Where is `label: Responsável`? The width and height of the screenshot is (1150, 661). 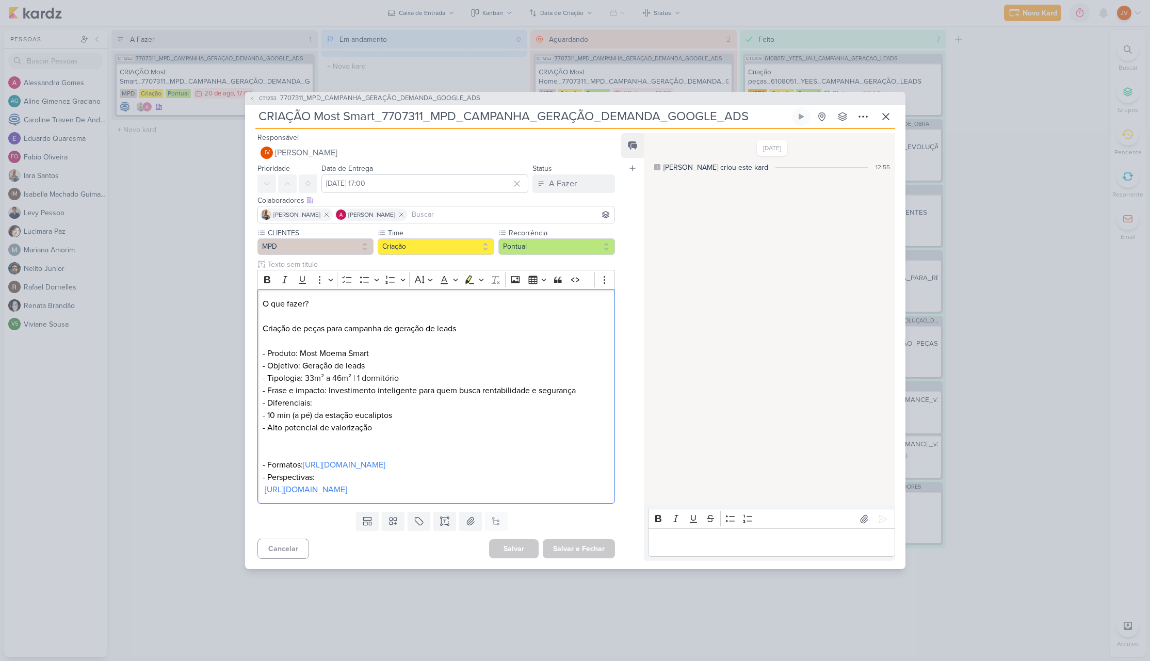
label: Responsável is located at coordinates (278, 137).